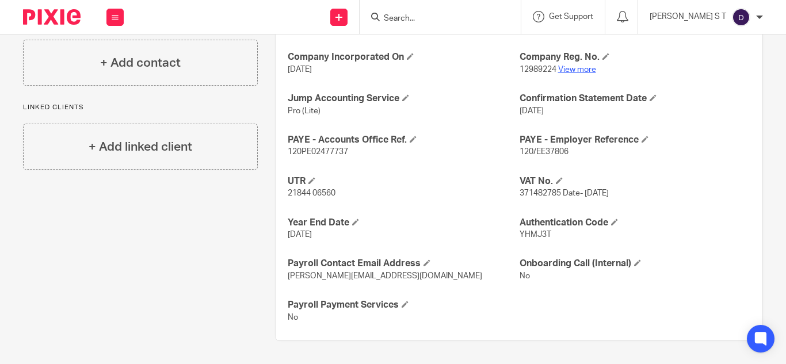  I want to click on h4: PAYE - Employer Reference, so click(635, 140).